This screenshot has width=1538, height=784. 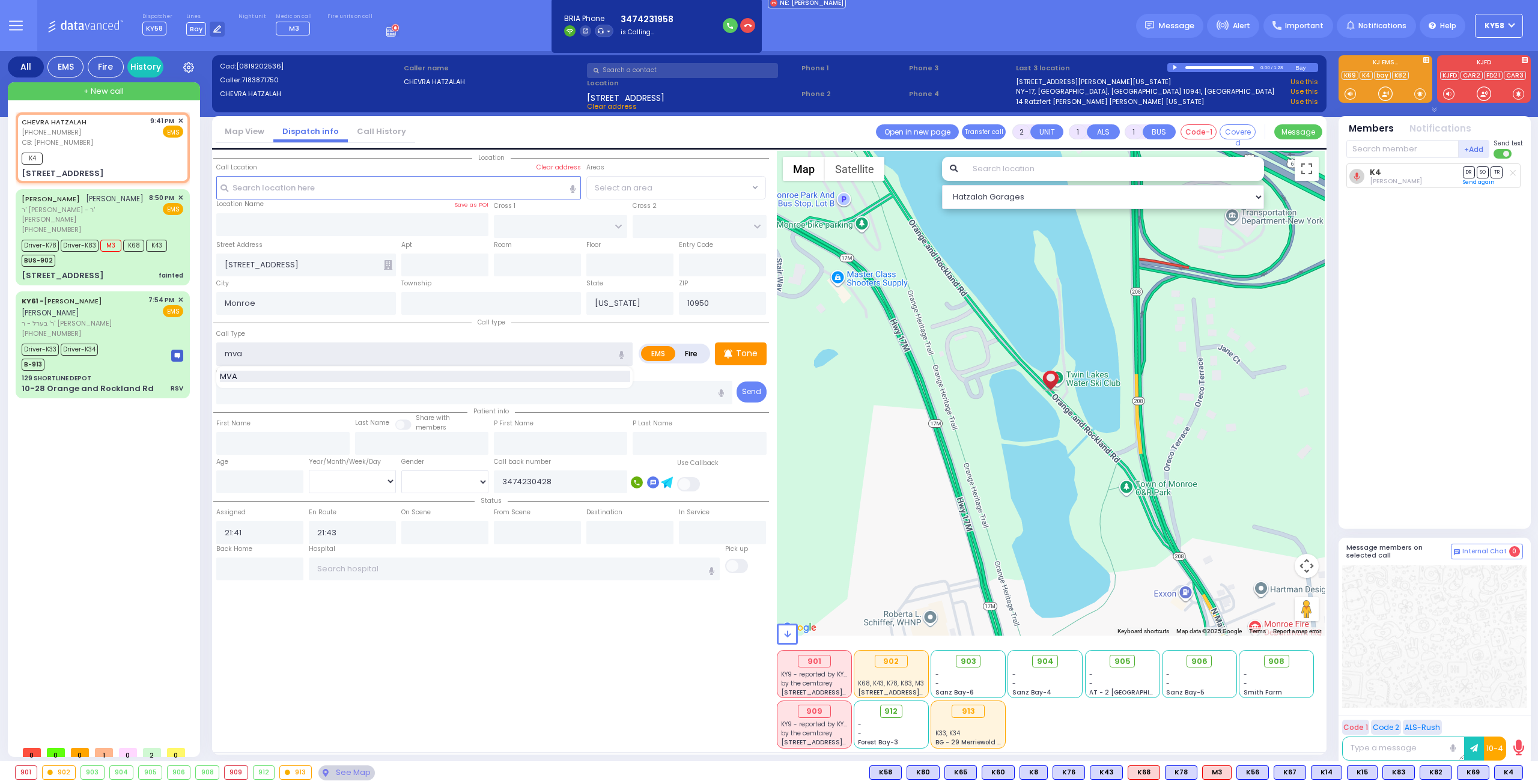 What do you see at coordinates (968, 711) in the screenshot?
I see `div: 913` at bounding box center [968, 711].